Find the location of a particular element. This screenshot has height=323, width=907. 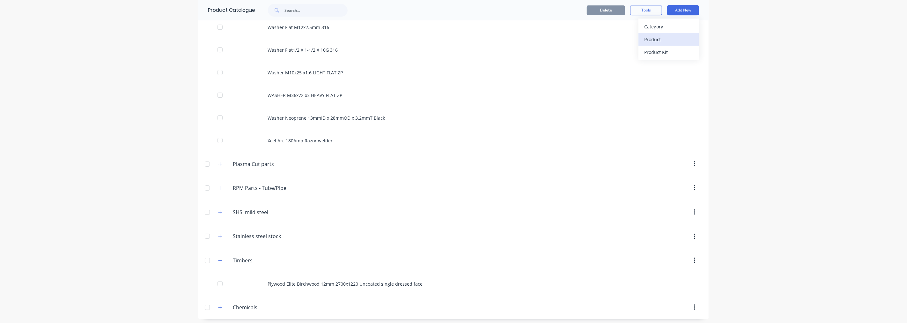

input: Search... is located at coordinates (316, 10).